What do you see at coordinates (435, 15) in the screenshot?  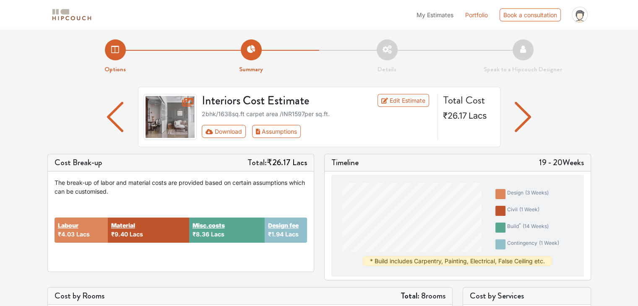 I see `span: My Estimates` at bounding box center [435, 15].